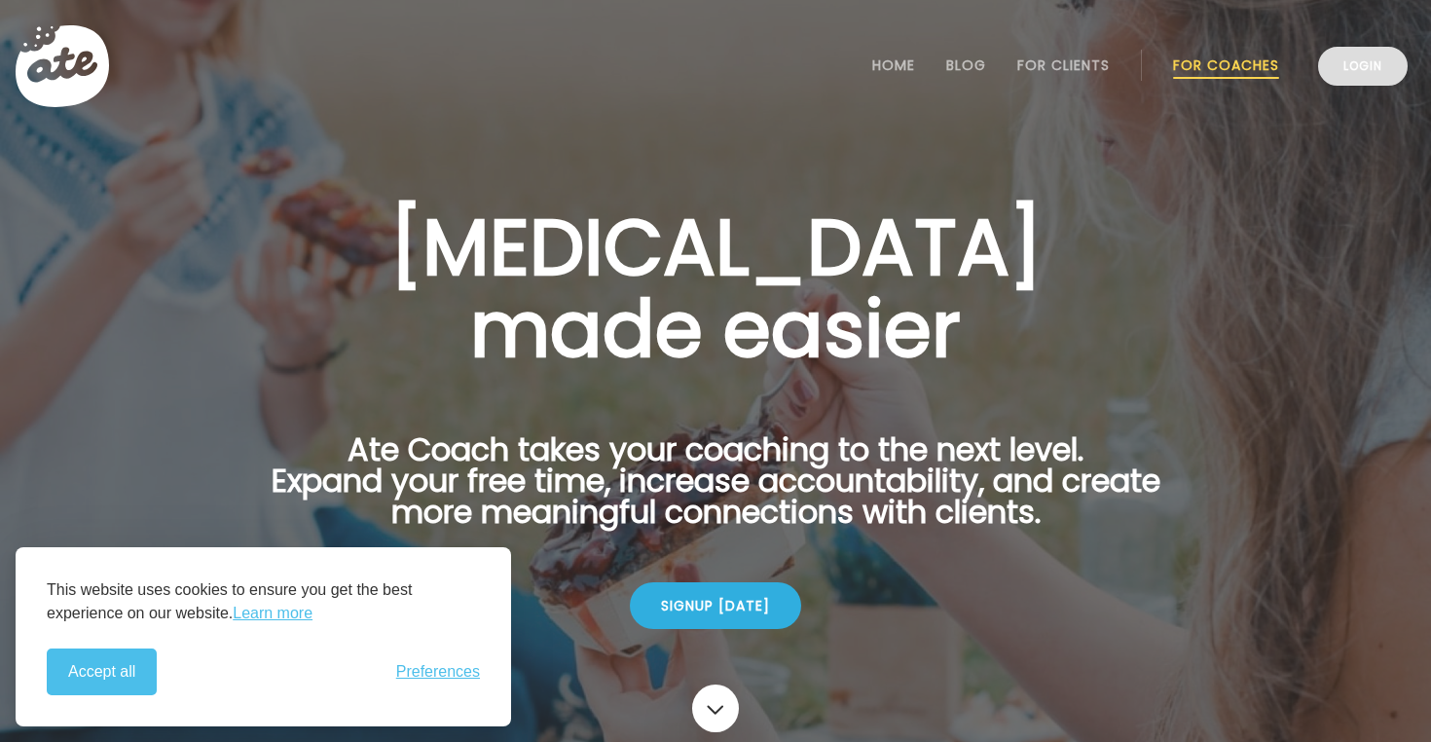  Describe the element at coordinates (1063, 65) in the screenshot. I see `a: For Clients` at that location.